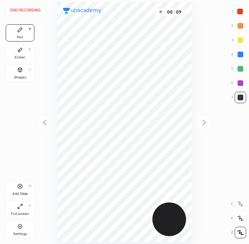 The image size is (249, 244). Describe the element at coordinates (239, 26) in the screenshot. I see `div: 2` at that location.